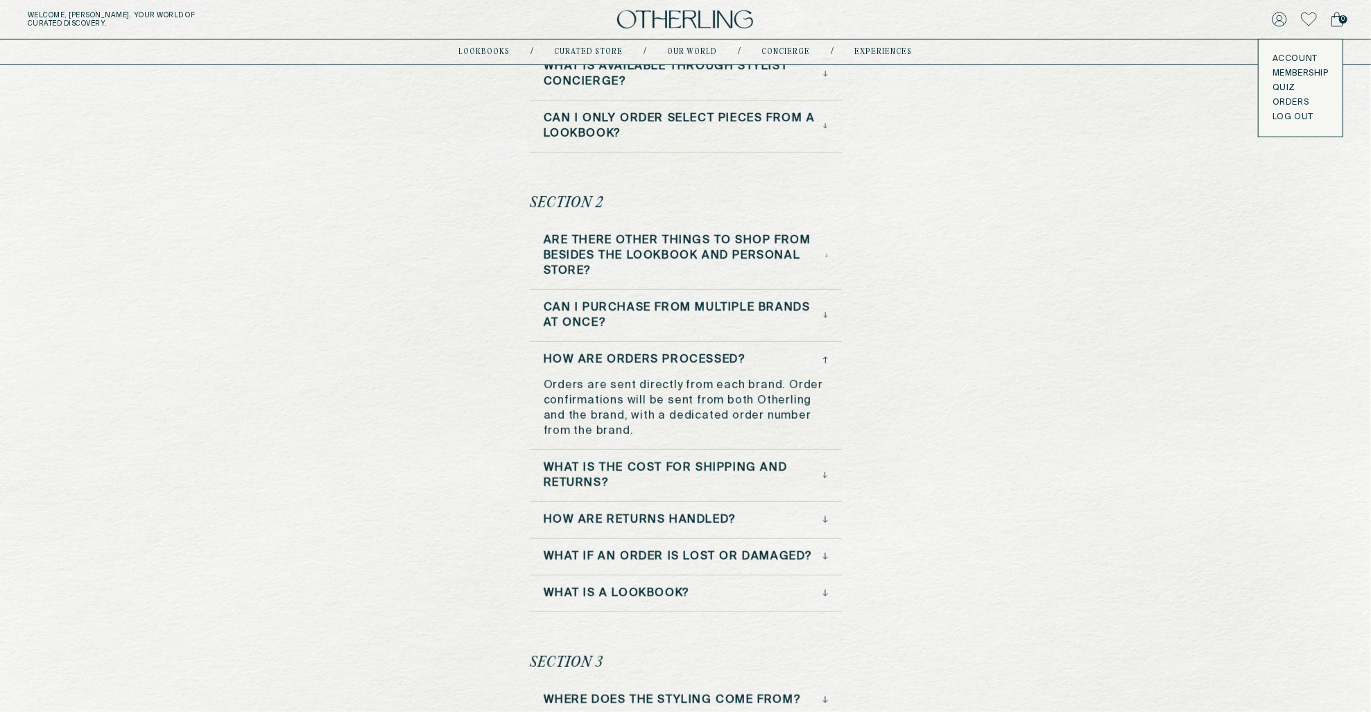 This screenshot has width=1371, height=712. Describe the element at coordinates (883, 52) in the screenshot. I see `a: experiences` at that location.